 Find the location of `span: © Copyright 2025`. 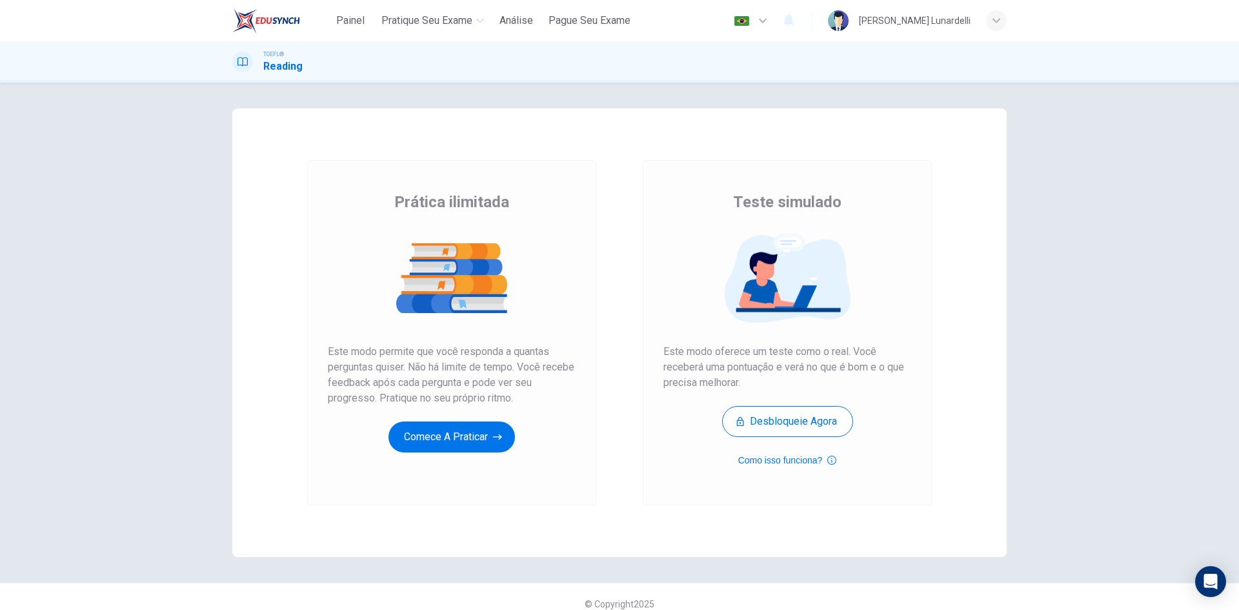

span: © Copyright 2025 is located at coordinates (620, 604).